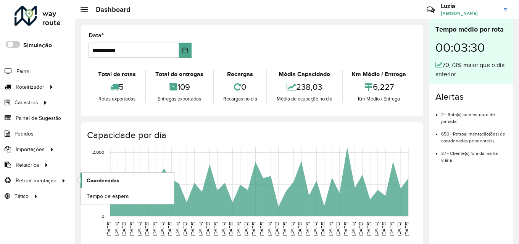 Image resolution: width=519 pixels, height=244 pixels. I want to click on text: 2,000, so click(98, 153).